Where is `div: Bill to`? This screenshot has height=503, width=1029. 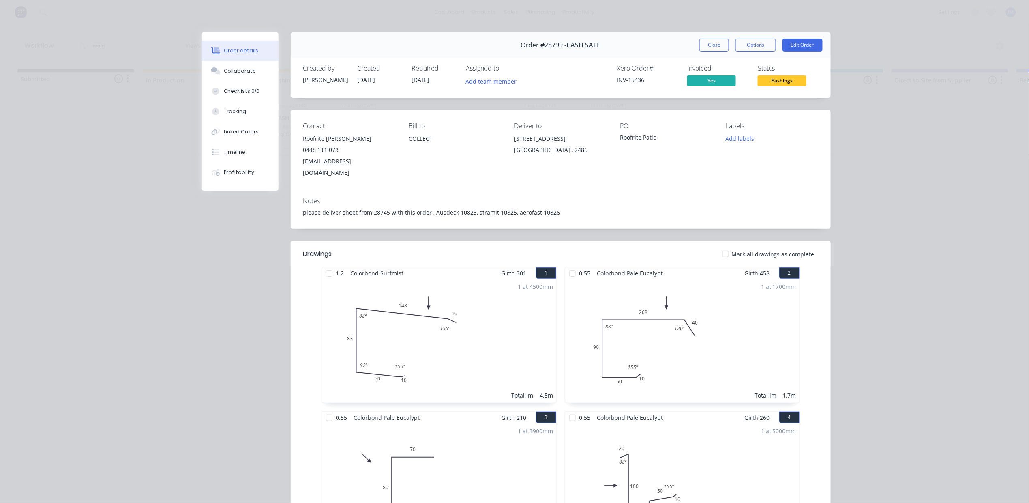
div: Bill to is located at coordinates (455, 126).